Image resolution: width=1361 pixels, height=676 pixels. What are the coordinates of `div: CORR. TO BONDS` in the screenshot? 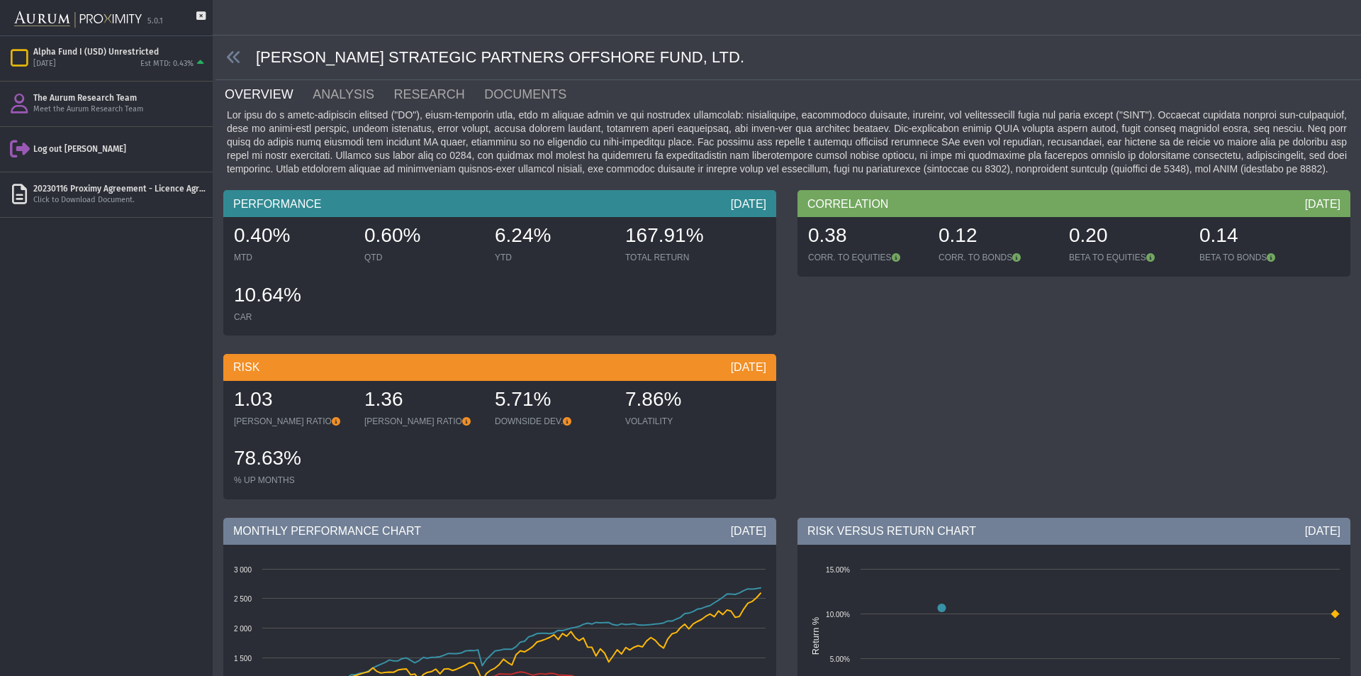 It's located at (997, 257).